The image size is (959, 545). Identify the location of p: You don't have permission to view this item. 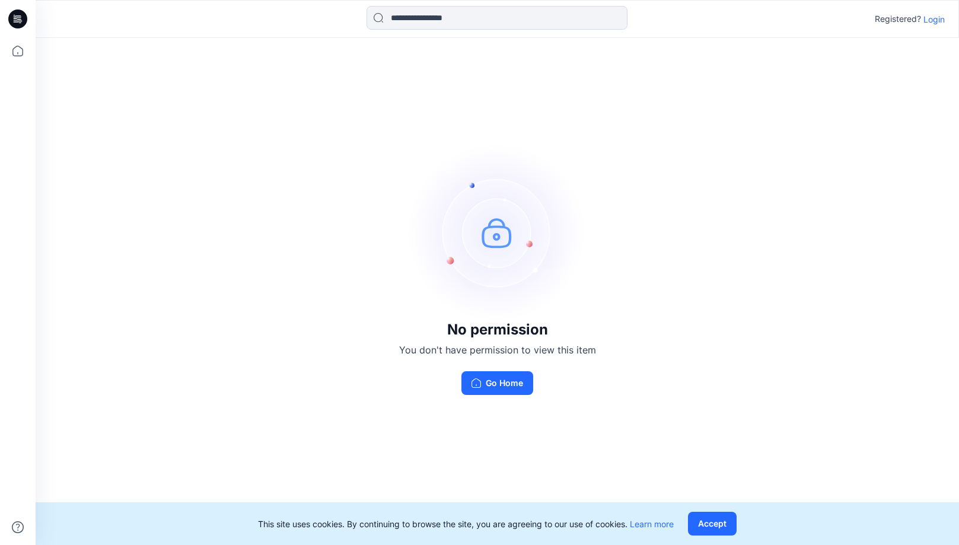
(497, 350).